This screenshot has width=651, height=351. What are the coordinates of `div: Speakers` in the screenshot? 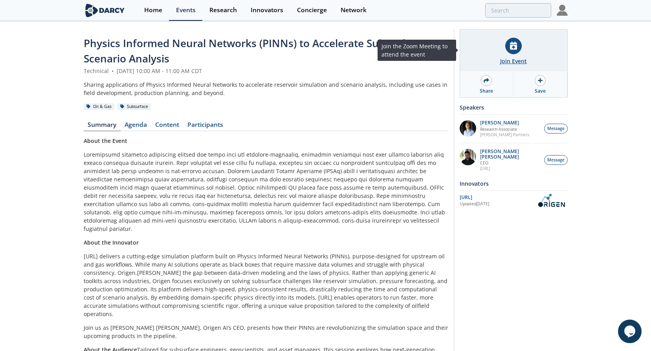 It's located at (514, 107).